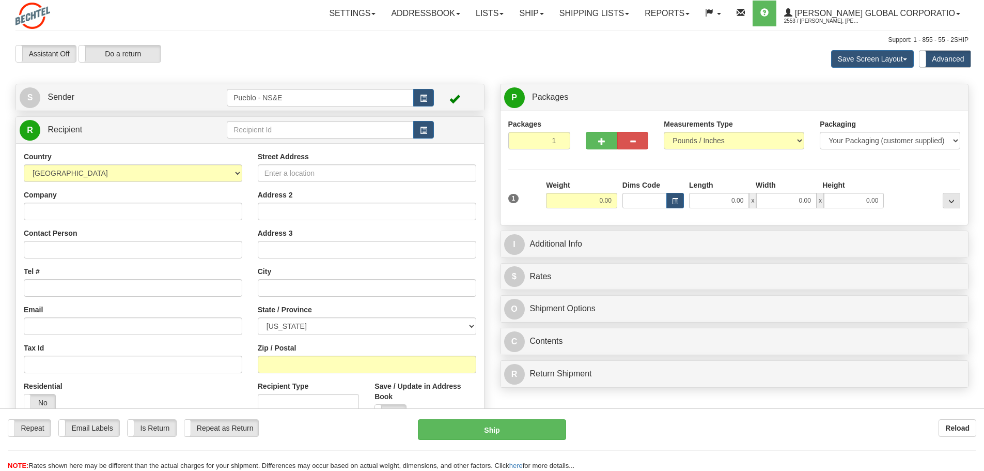 Image resolution: width=984 pixels, height=471 pixels. Describe the element at coordinates (40, 195) in the screenshot. I see `label: Company` at that location.